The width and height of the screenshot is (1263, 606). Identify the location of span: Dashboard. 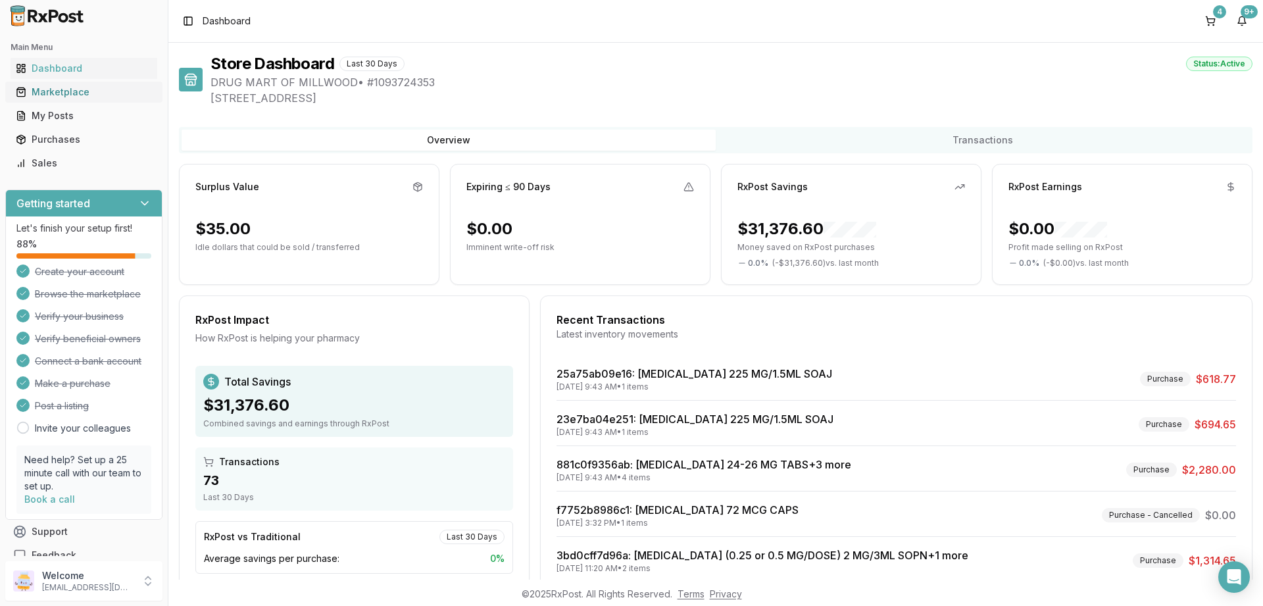
(226, 21).